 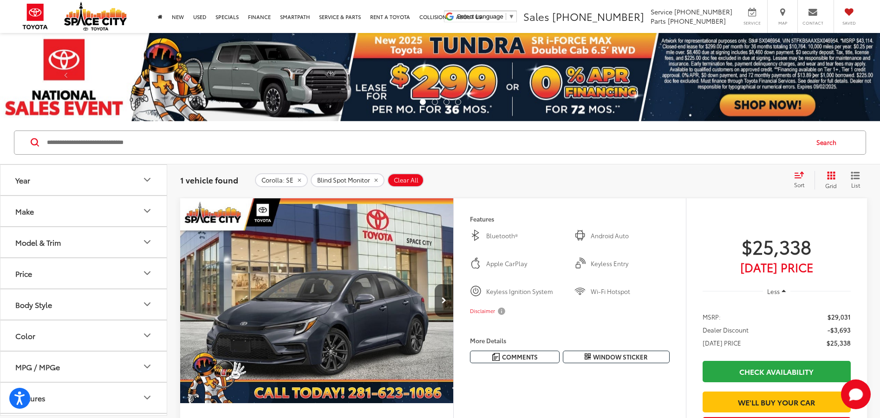 What do you see at coordinates (855, 185) in the screenshot?
I see `span: List` at bounding box center [855, 185].